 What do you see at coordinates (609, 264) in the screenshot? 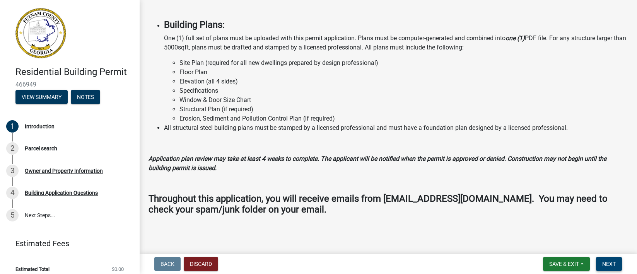
I see `span: Next` at bounding box center [609, 264].